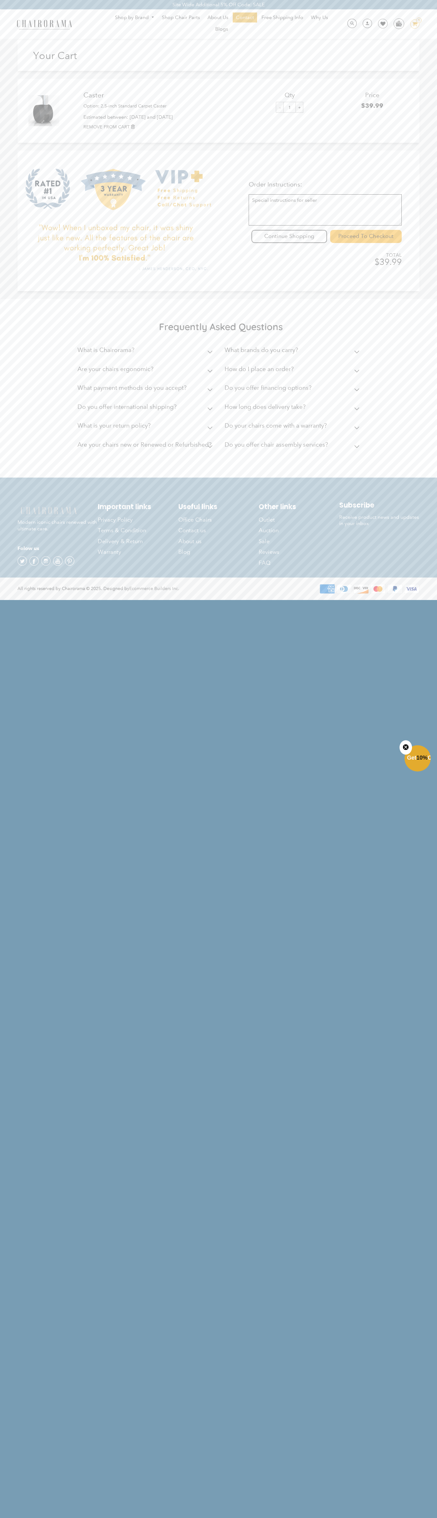 The width and height of the screenshot is (437, 1518). I want to click on a: About us, so click(218, 541).